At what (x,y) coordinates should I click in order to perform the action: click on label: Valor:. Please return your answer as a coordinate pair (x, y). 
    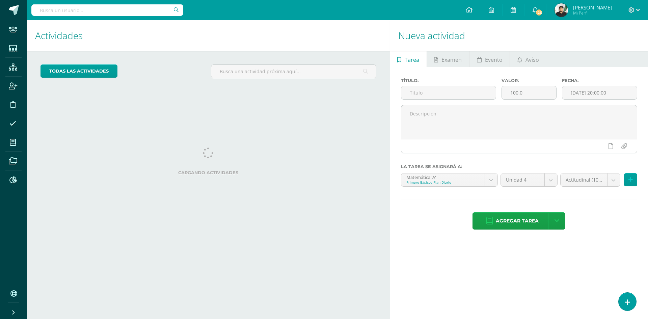
    Looking at the image, I should click on (528, 80).